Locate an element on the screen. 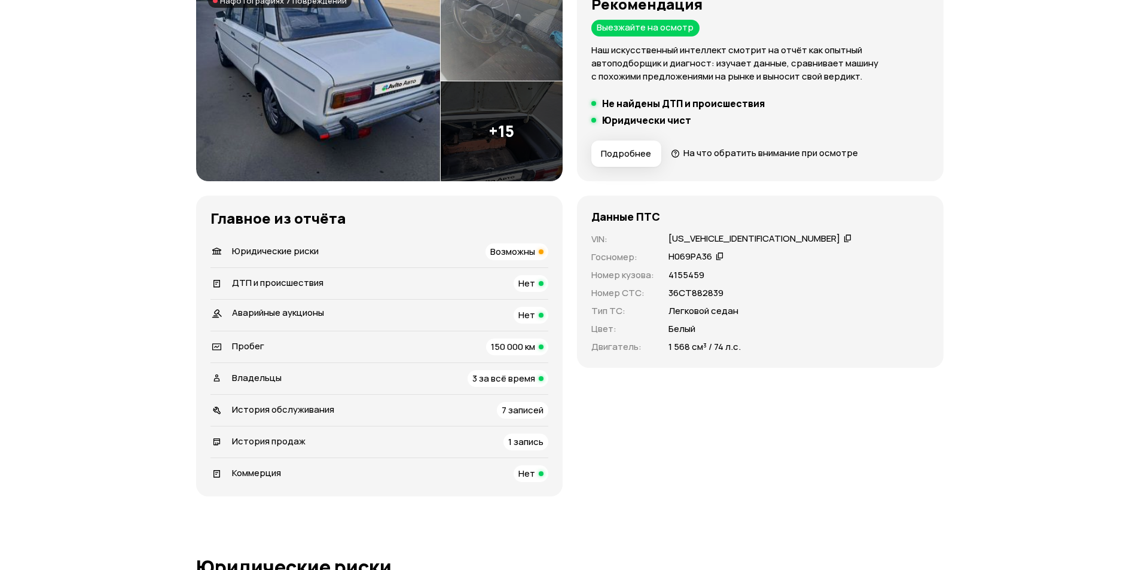  p: Белый is located at coordinates (681, 329).